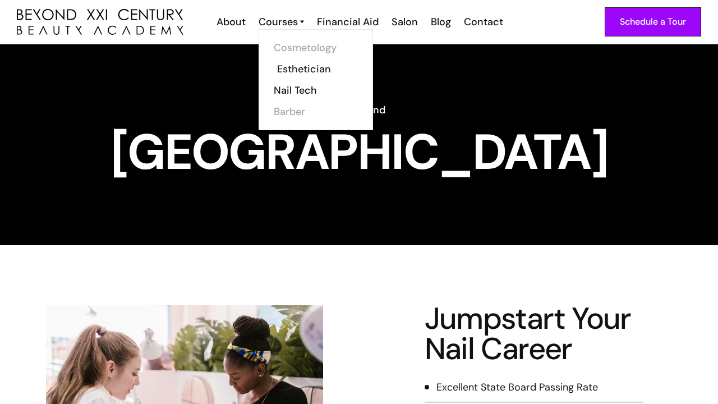  What do you see at coordinates (404, 22) in the screenshot?
I see `a: Salon` at bounding box center [404, 22].